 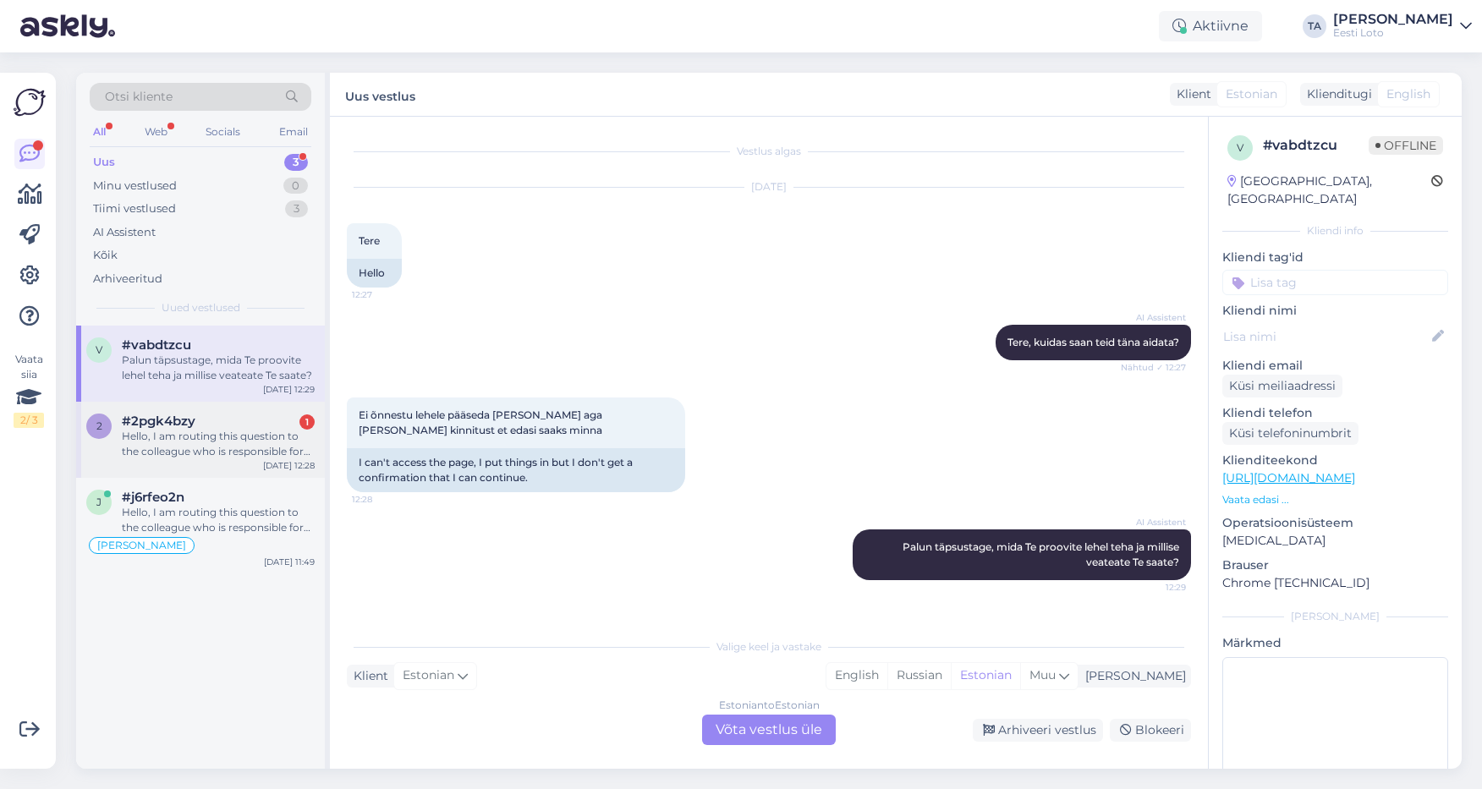 What do you see at coordinates (1406, 146) in the screenshot?
I see `span: Offline` at bounding box center [1406, 146].